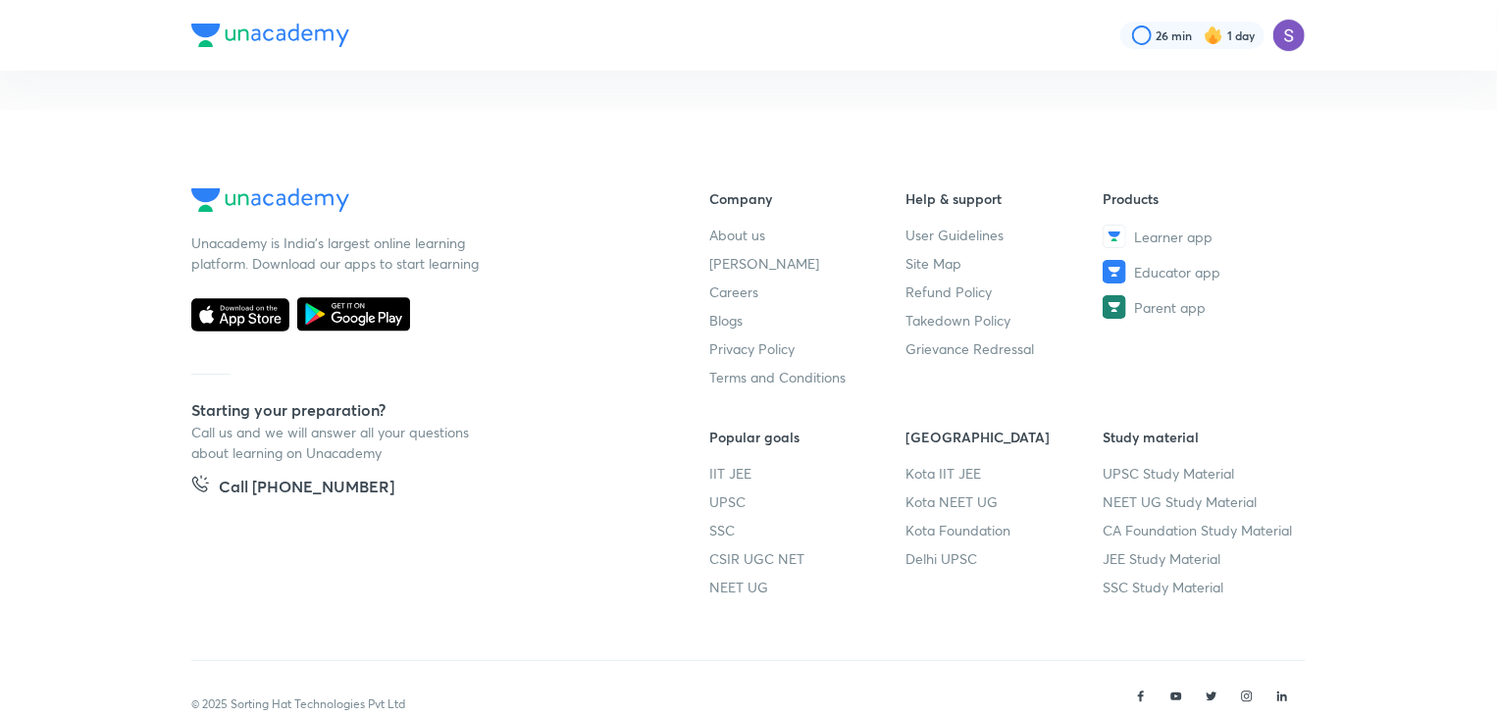 The image size is (1497, 716). What do you see at coordinates (1289, 35) in the screenshot?
I see `img: Sapara Premji` at bounding box center [1289, 35].